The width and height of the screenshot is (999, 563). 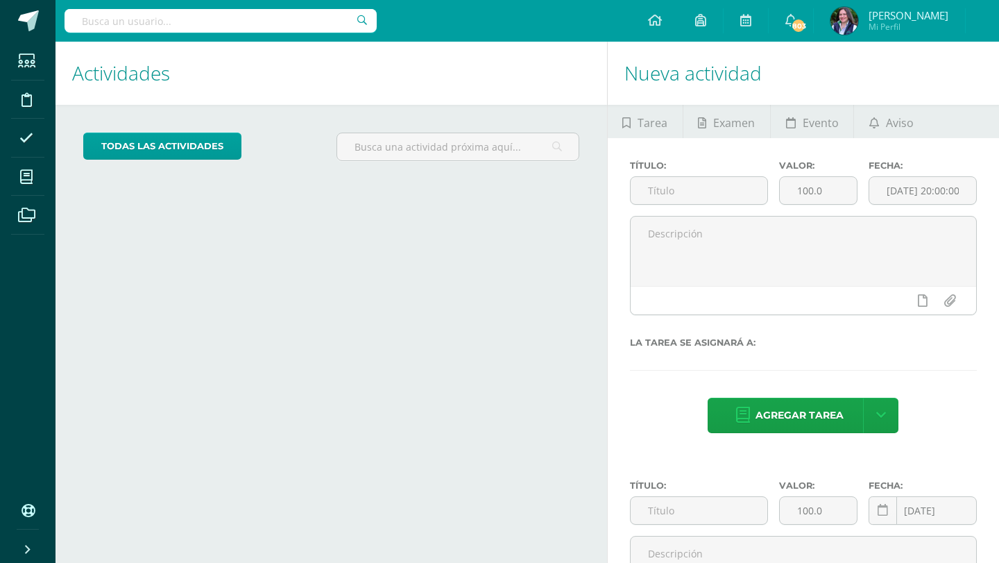 What do you see at coordinates (457, 146) in the screenshot?
I see `input: Busca una actividad próxima aquí...` at bounding box center [457, 146].